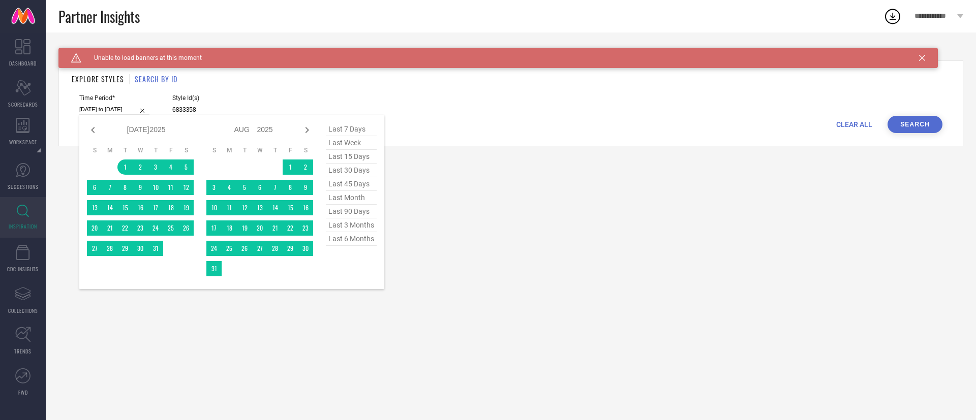 The height and width of the screenshot is (420, 976). What do you see at coordinates (351, 225) in the screenshot?
I see `span: last 3 months` at bounding box center [351, 225].